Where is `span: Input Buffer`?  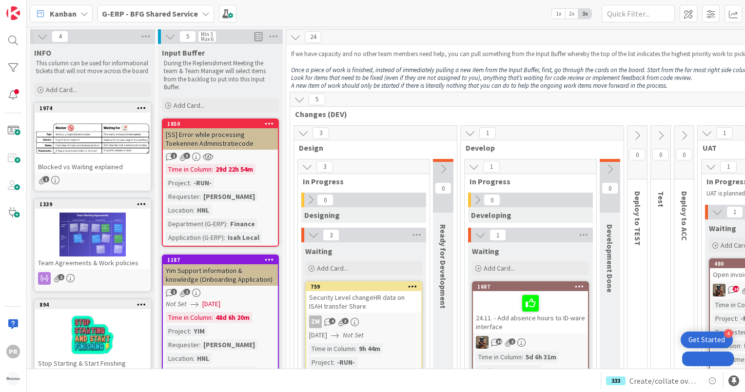 span: Input Buffer is located at coordinates (183, 53).